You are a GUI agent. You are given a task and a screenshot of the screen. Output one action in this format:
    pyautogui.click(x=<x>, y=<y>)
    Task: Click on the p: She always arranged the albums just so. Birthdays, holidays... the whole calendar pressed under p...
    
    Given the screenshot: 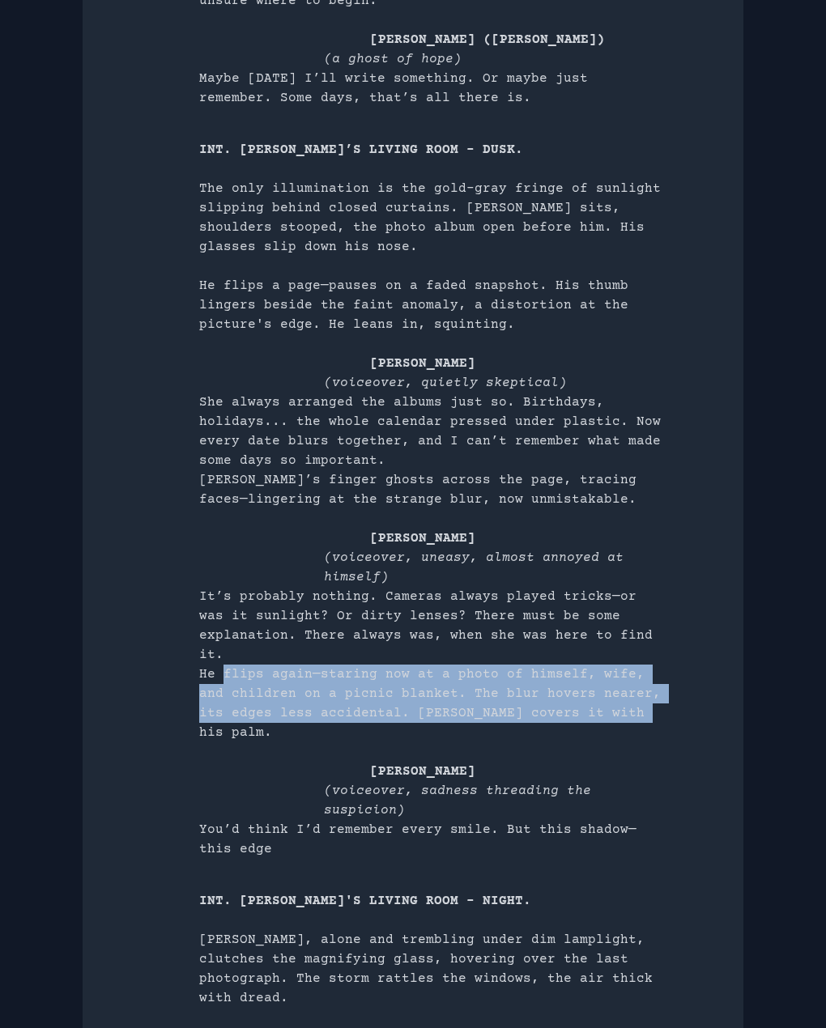 What is the action you would take?
    pyautogui.click(x=432, y=432)
    